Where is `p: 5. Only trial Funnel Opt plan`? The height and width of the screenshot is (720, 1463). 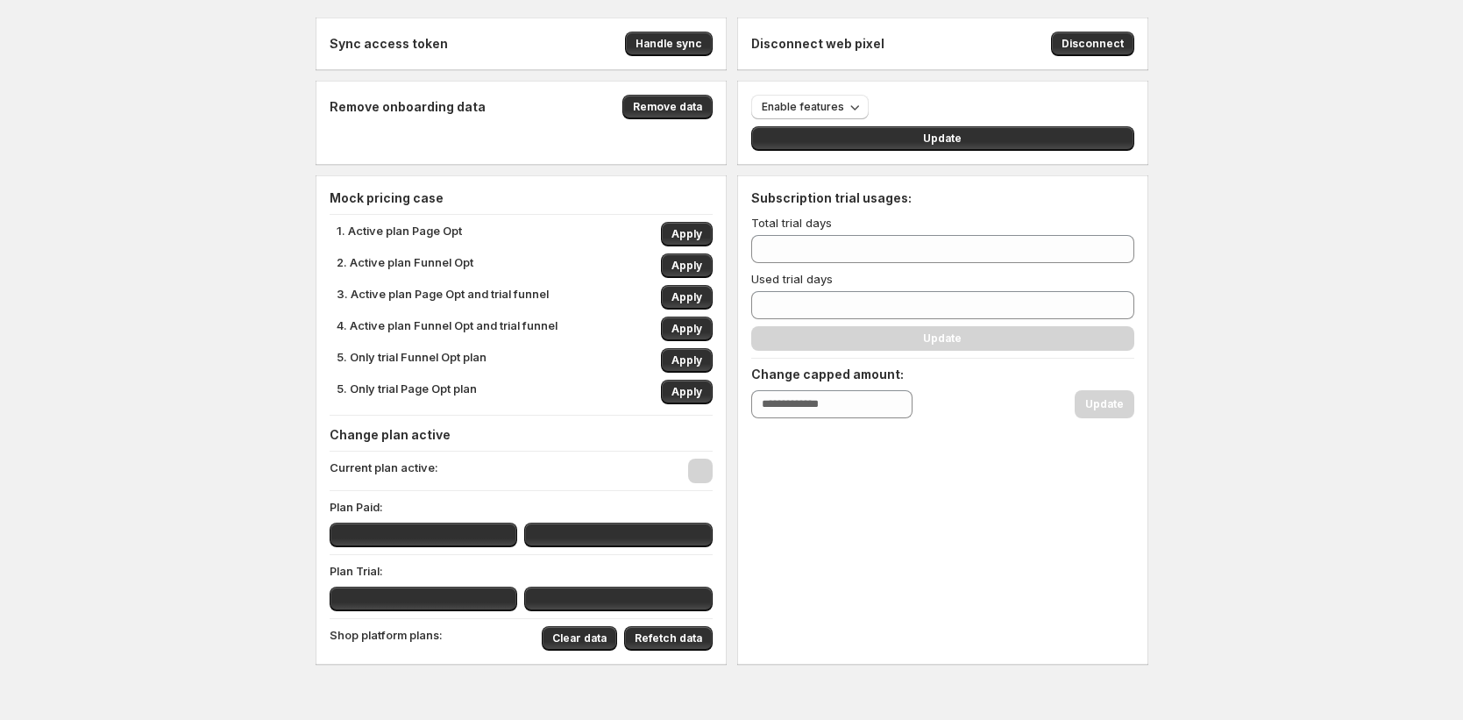
p: 5. Only trial Funnel Opt plan is located at coordinates (411, 360).